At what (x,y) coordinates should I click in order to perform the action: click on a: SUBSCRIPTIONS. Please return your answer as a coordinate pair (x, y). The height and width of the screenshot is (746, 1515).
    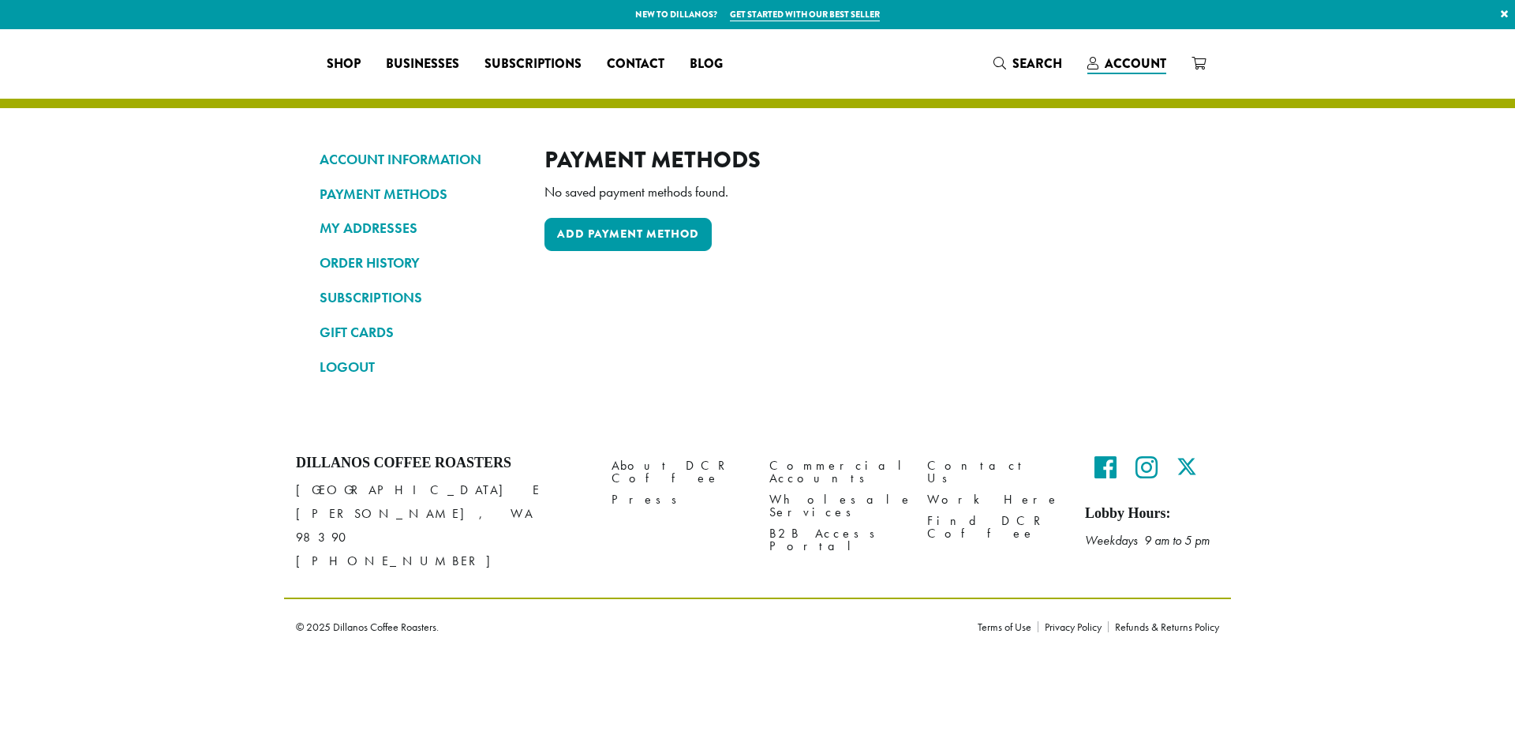
    Looking at the image, I should click on (420, 297).